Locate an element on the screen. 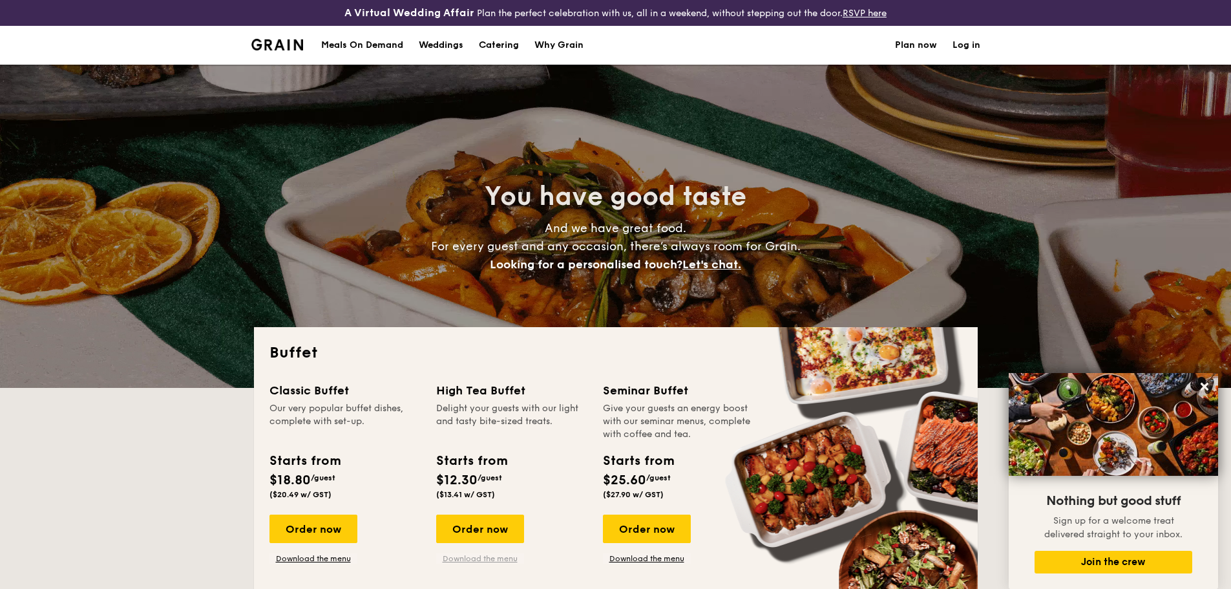  span: $25.60 is located at coordinates (624, 480).